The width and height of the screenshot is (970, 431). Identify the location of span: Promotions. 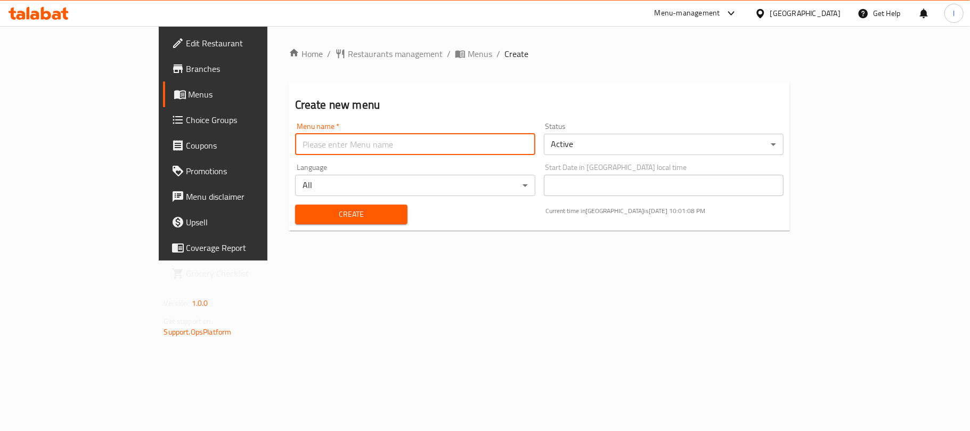
(249, 171).